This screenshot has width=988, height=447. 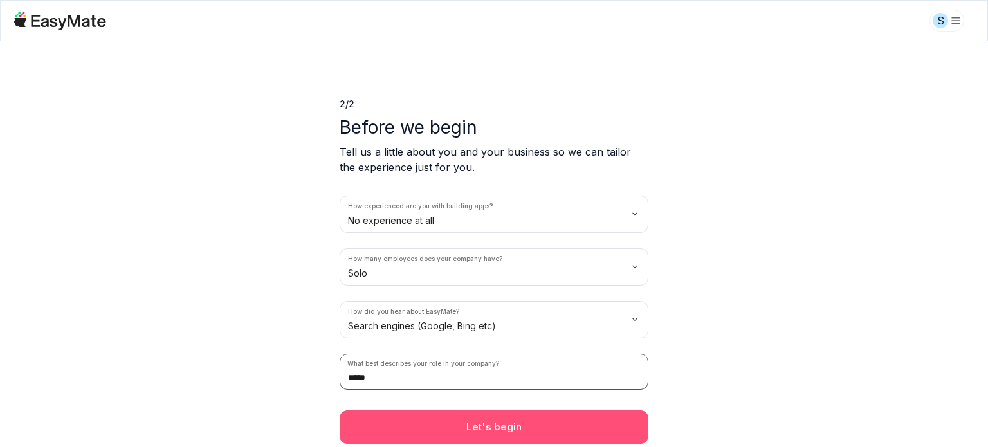 I want to click on label: How did you hear about EasyMate?, so click(x=403, y=311).